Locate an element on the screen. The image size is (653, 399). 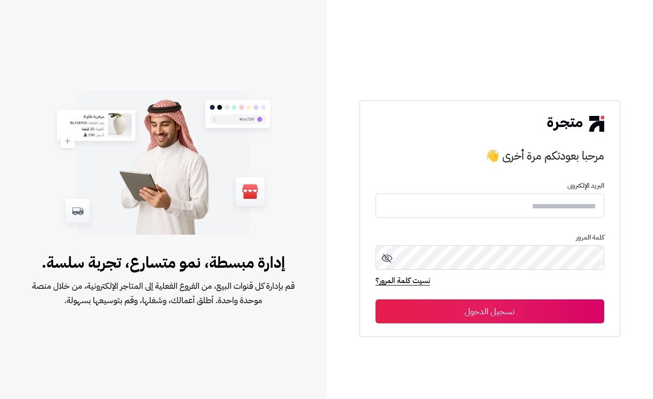
p: البريد الإلكترونى is located at coordinates (490, 186).